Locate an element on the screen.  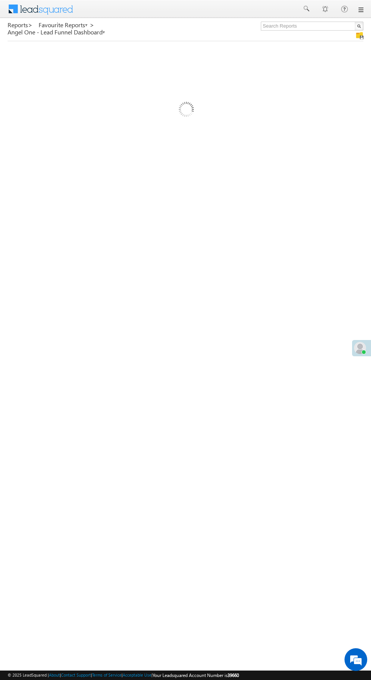
input: Search Reports is located at coordinates (312, 26).